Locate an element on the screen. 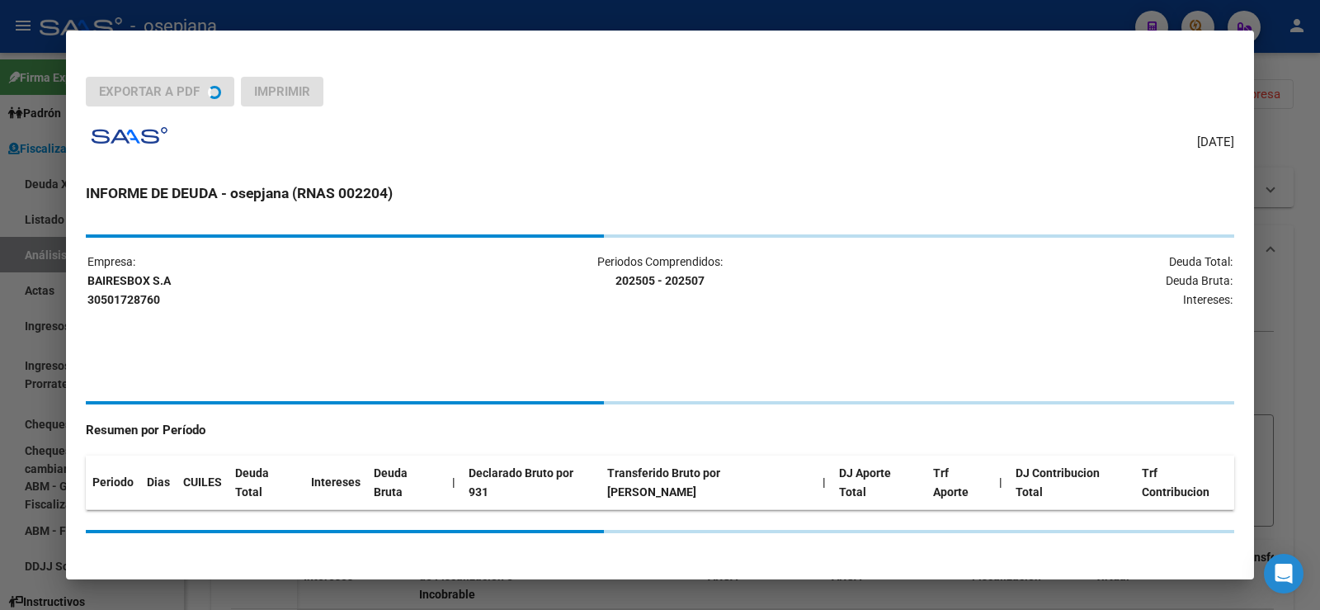 The image size is (1320, 610). th: Deuda Total is located at coordinates (266, 483).